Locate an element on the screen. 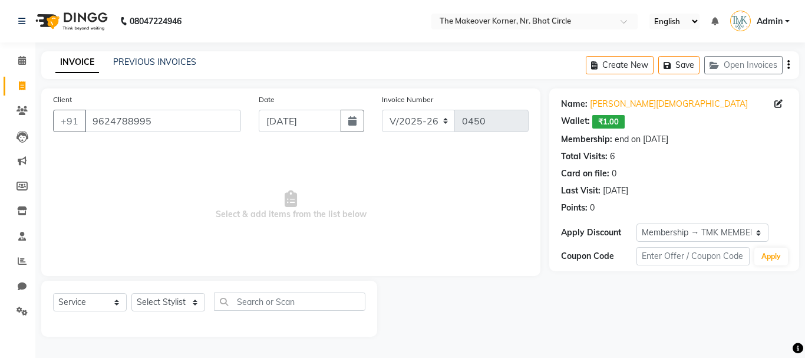 This screenshot has height=358, width=805. div: Last Visit: is located at coordinates (580, 190).